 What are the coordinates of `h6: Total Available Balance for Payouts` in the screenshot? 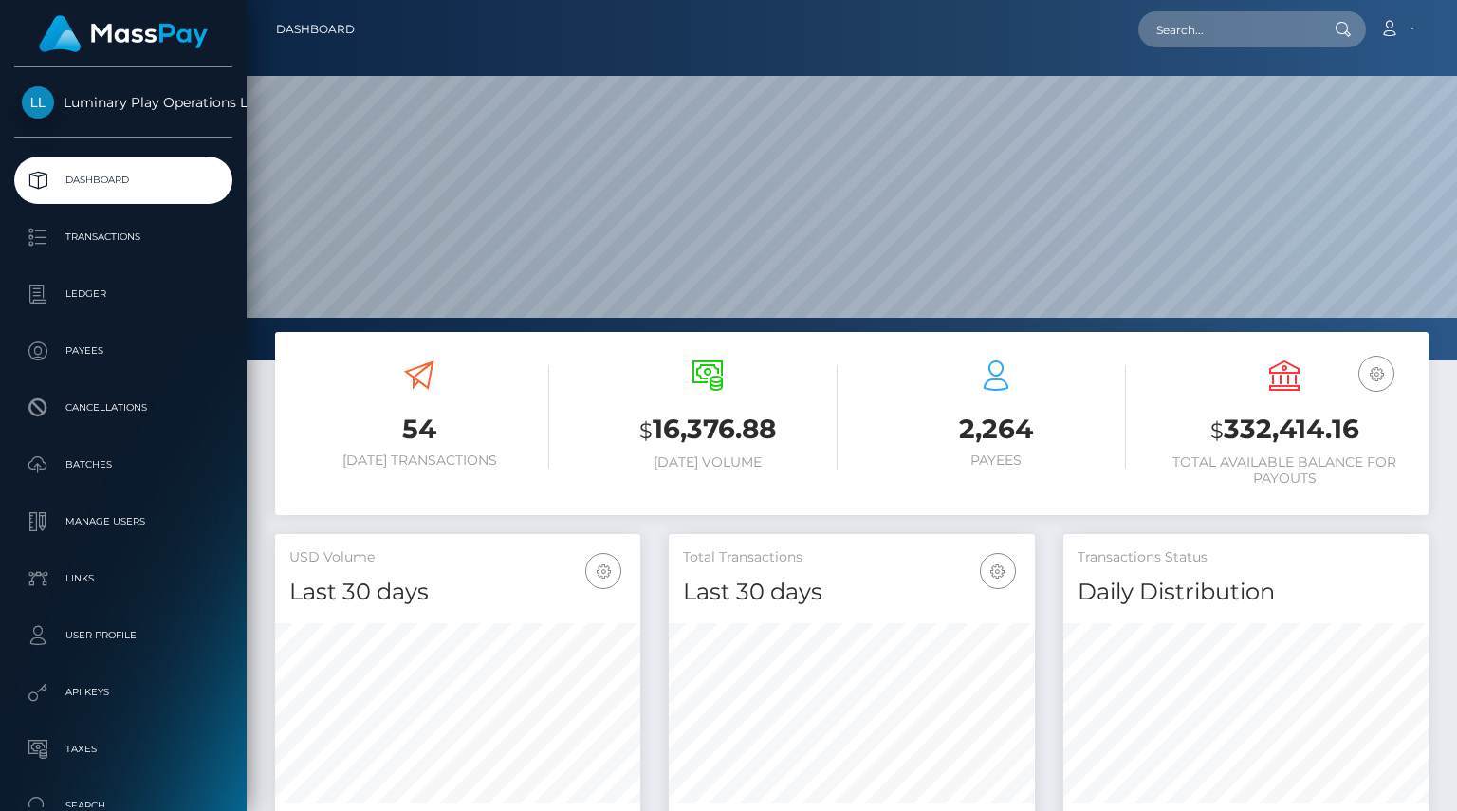 It's located at (1284, 471).